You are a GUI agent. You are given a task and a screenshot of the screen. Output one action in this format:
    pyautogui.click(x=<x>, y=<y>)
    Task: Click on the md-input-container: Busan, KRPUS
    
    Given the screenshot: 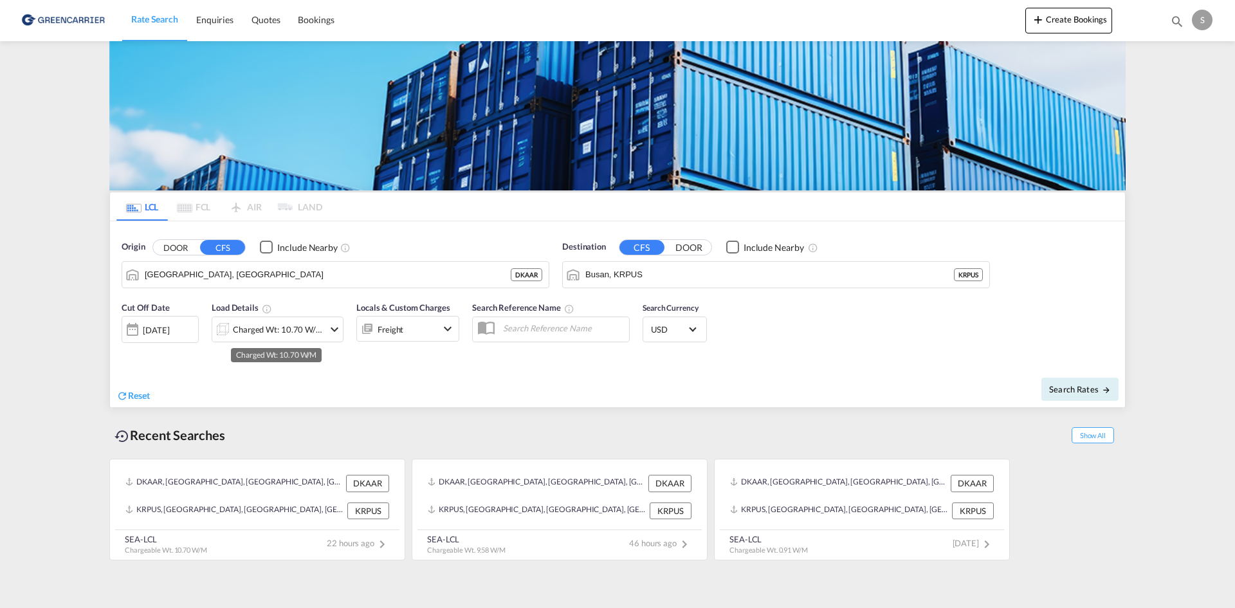 What is the action you would take?
    pyautogui.click(x=776, y=275)
    